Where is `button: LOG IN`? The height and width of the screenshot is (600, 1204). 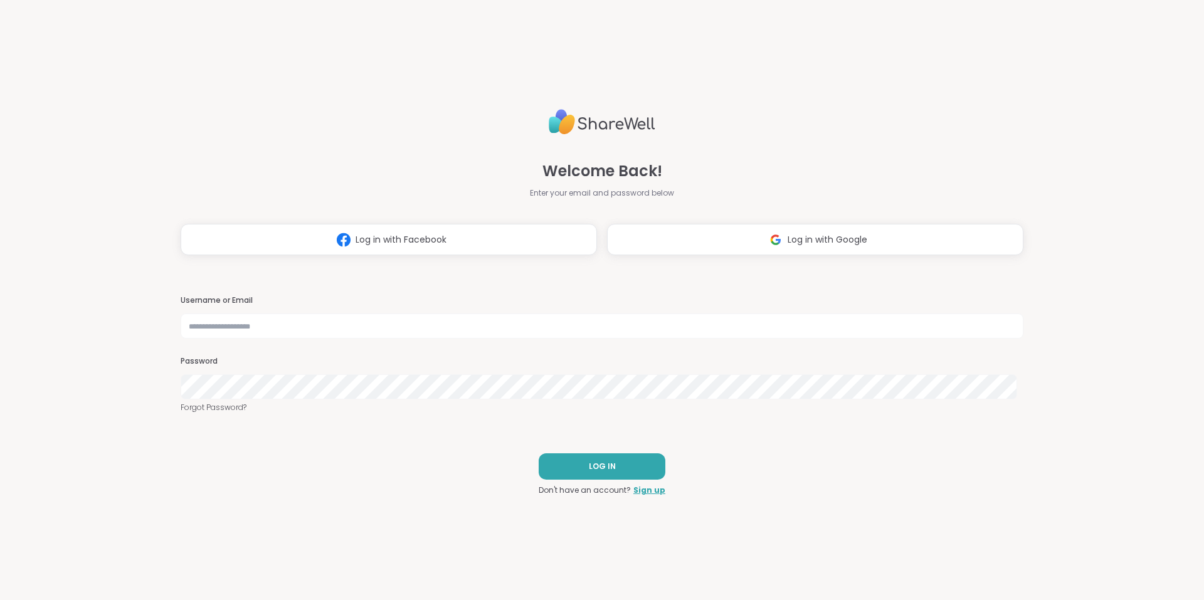 button: LOG IN is located at coordinates (602, 466).